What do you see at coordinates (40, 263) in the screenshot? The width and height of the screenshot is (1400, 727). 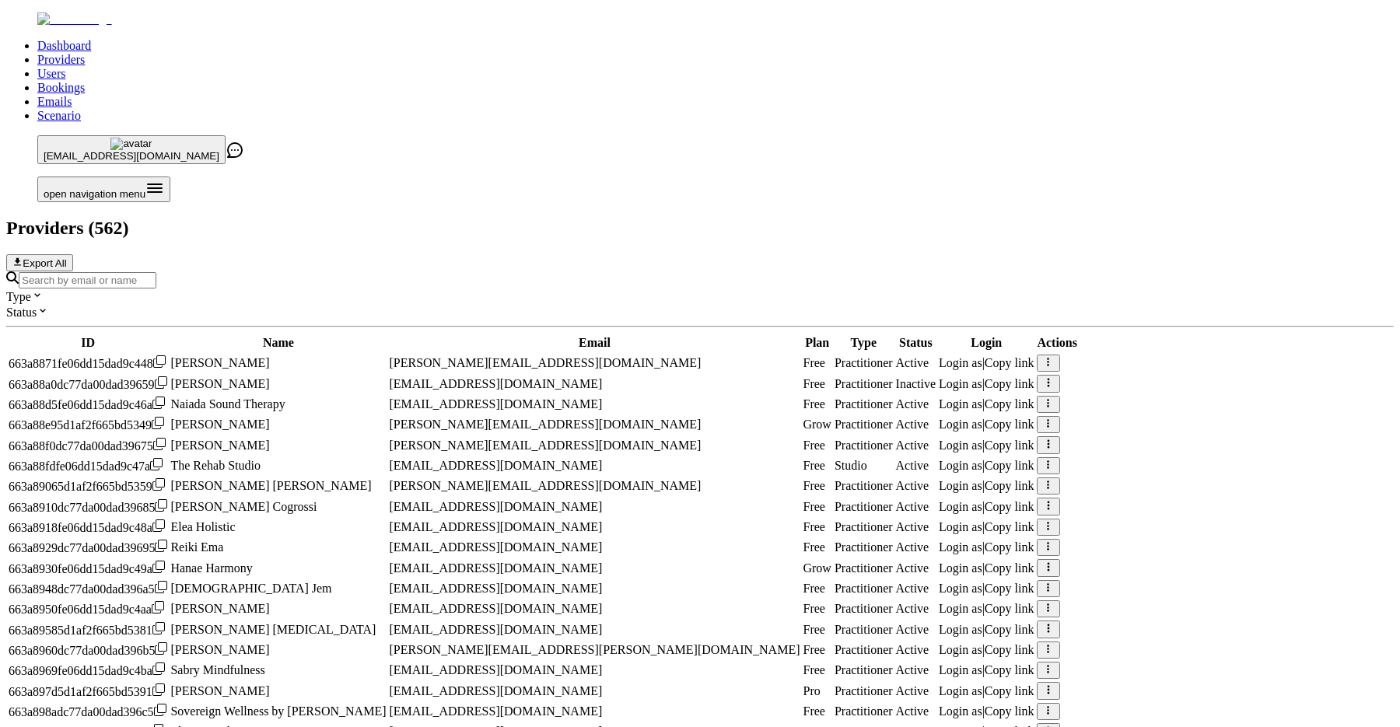 I see `button: Export All` at bounding box center [40, 263].